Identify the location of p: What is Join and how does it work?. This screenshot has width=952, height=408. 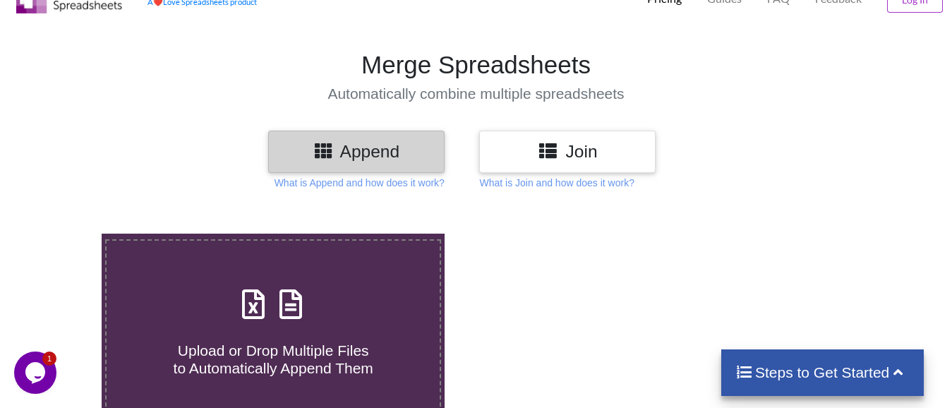
(556, 183).